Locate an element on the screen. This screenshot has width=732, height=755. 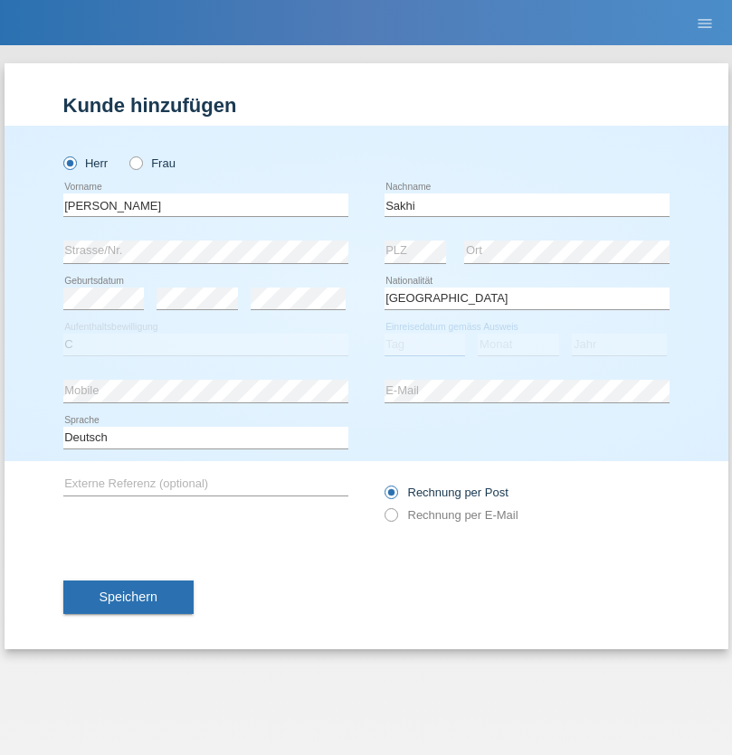
label: Herr is located at coordinates (86, 163).